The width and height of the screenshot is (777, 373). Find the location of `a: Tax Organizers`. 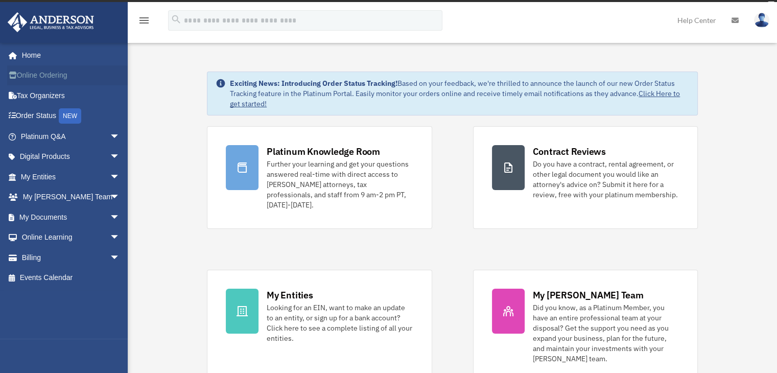

a: Tax Organizers is located at coordinates (71, 96).